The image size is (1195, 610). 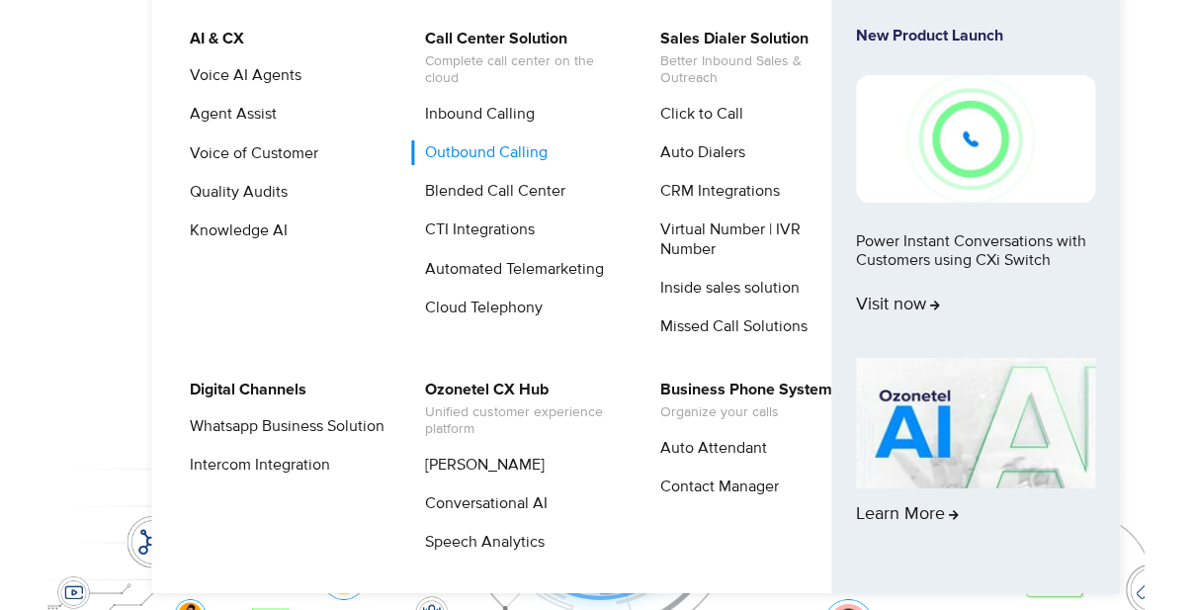 I want to click on a: Click to Call, so click(x=697, y=114).